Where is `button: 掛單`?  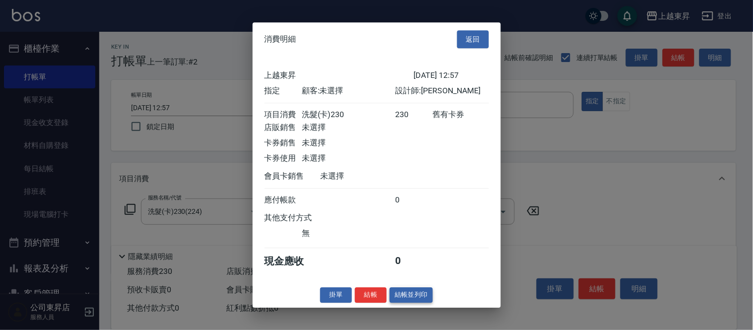
button: 掛單 is located at coordinates (336, 295).